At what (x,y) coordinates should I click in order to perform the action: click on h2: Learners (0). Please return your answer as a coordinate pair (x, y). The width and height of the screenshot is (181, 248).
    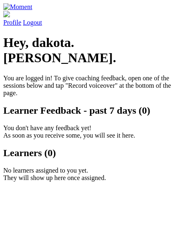
    Looking at the image, I should click on (90, 153).